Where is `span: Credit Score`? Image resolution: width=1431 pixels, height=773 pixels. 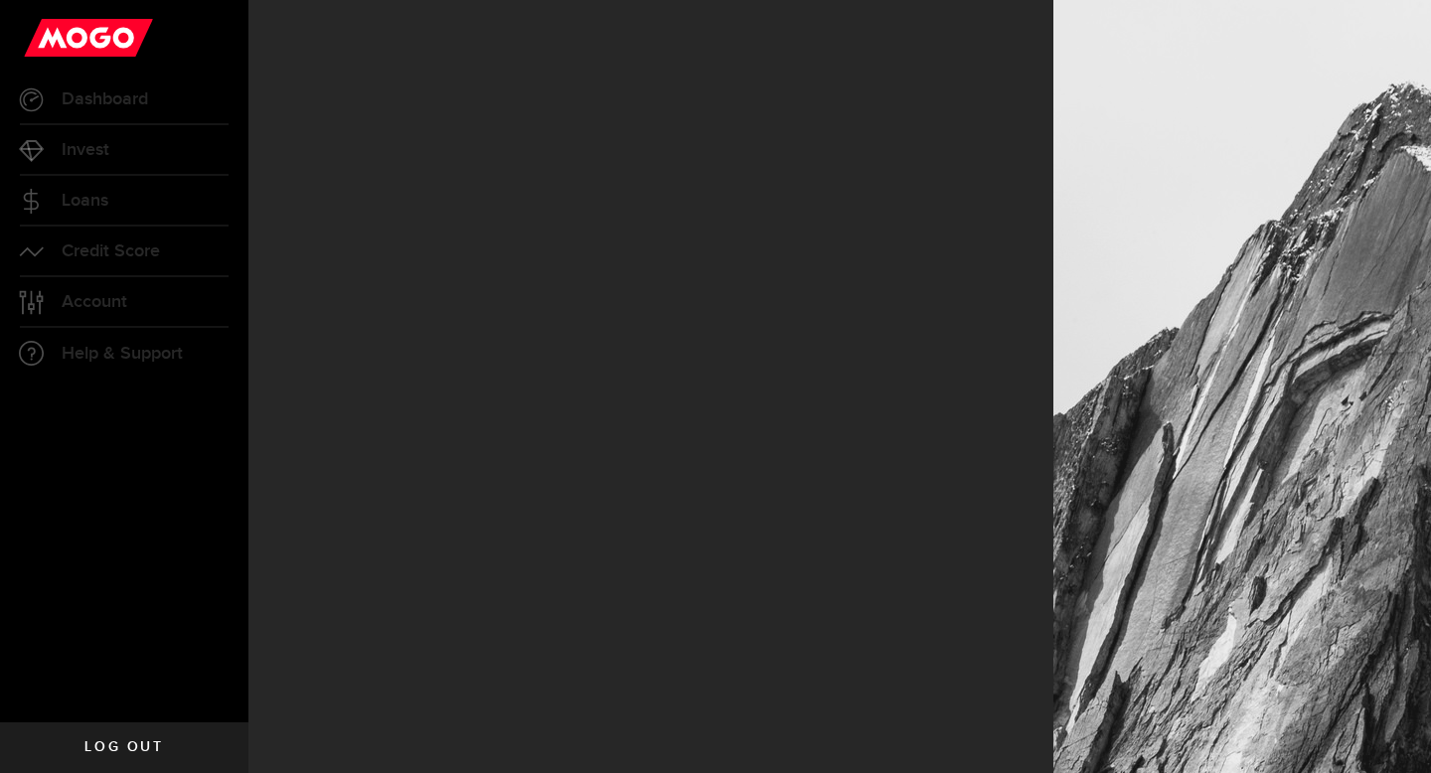 span: Credit Score is located at coordinates (110, 251).